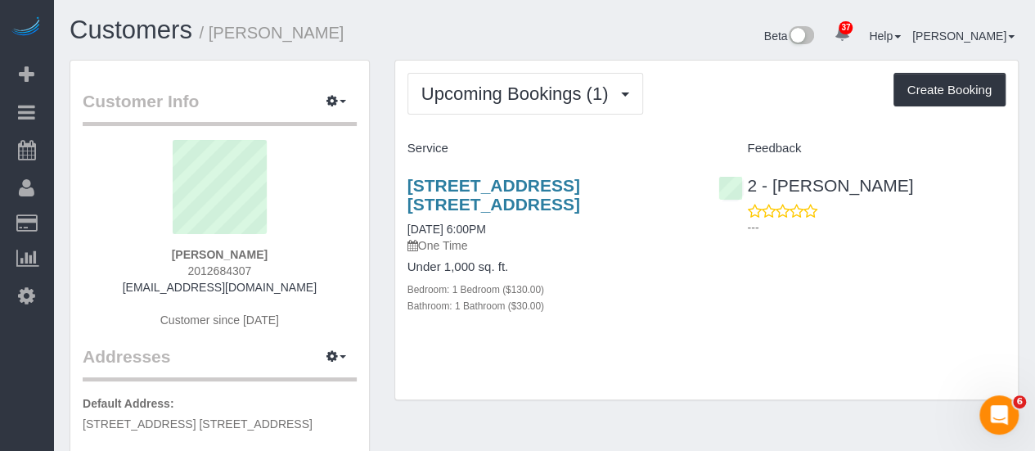 The image size is (1035, 451). What do you see at coordinates (800, 37) in the screenshot?
I see `img: New interface` at bounding box center [800, 37].